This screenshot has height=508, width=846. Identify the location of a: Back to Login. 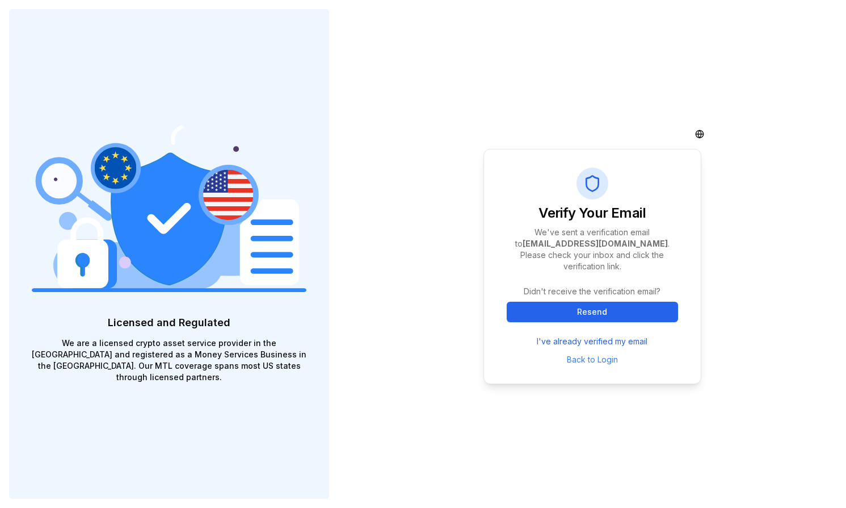
(593, 359).